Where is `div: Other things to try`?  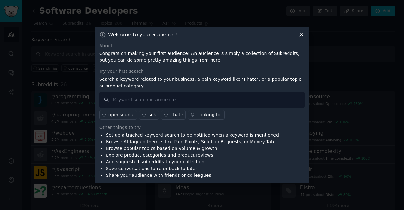 div: Other things to try is located at coordinates (202, 127).